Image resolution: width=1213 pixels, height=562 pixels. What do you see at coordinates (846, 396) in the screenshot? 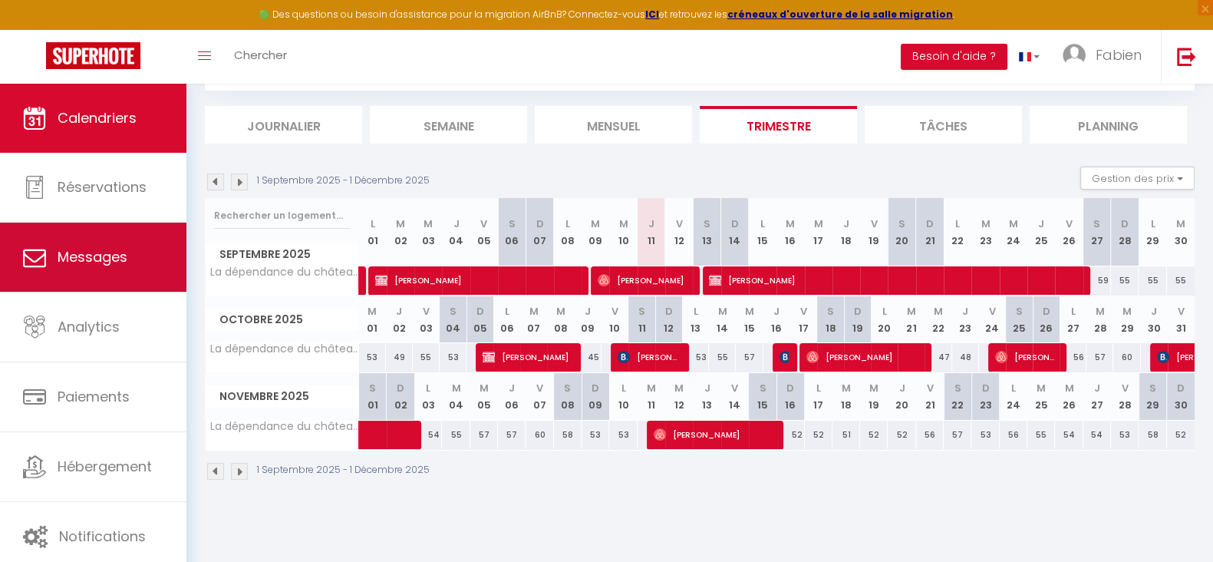
I see `th: 18` at bounding box center [846, 396].